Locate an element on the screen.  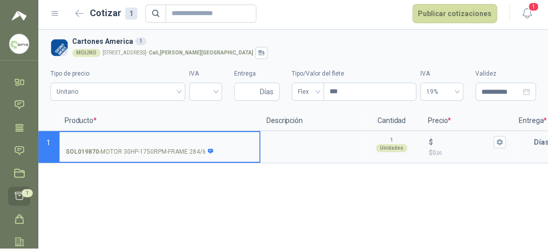
input: $$0,00 is located at coordinates (463, 142).